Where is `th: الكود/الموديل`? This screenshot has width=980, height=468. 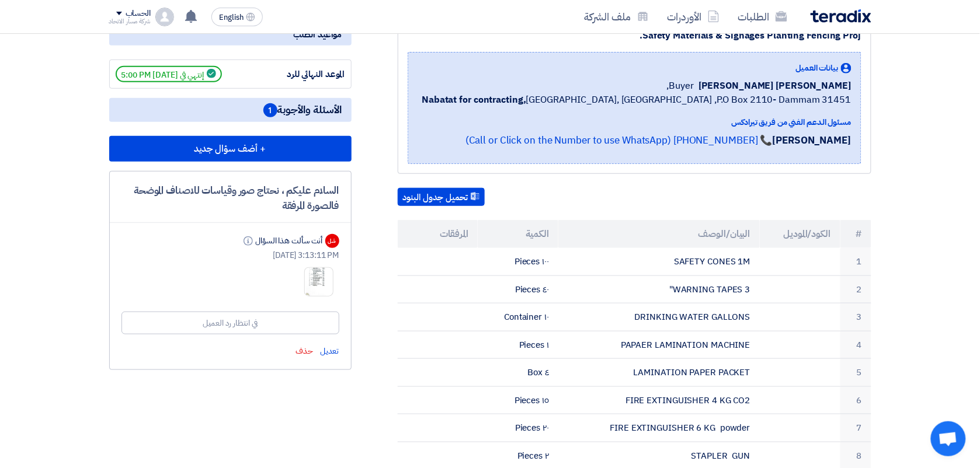 th: الكود/الموديل is located at coordinates (800, 234).